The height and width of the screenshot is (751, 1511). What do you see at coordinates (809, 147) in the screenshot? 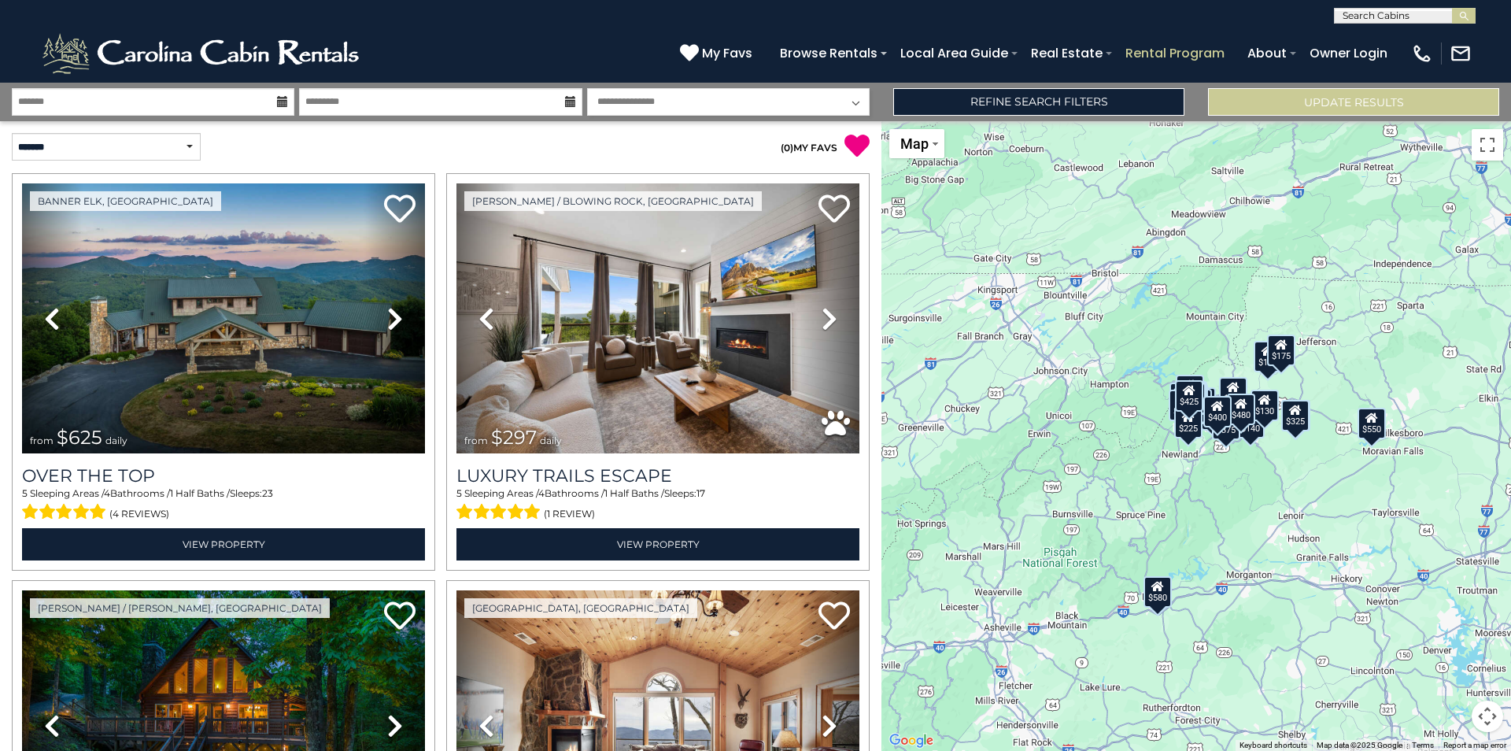
I see `a: (0)MY FAVS` at bounding box center [809, 147].